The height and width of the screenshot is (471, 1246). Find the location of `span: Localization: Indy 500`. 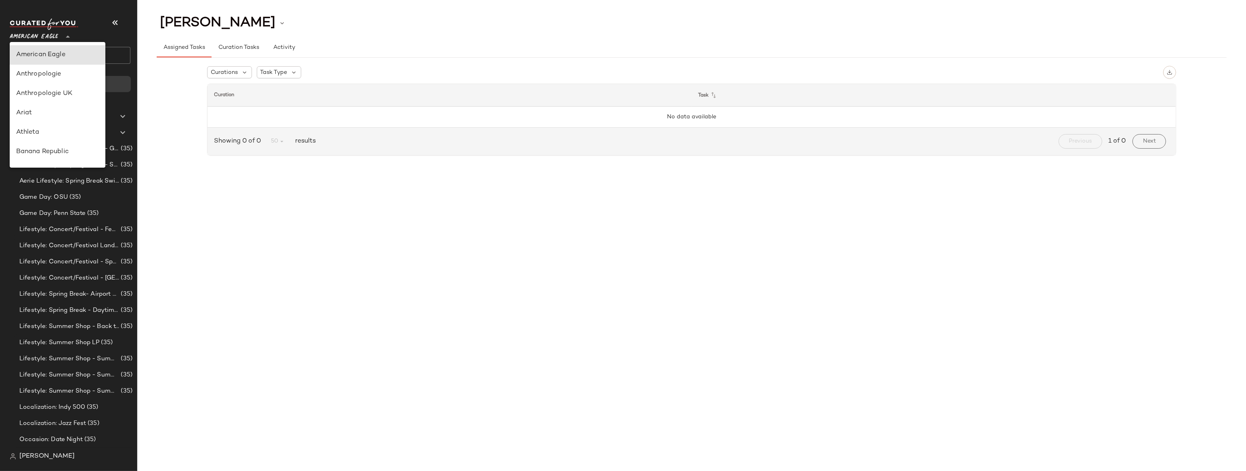

span: Localization: Indy 500 is located at coordinates (52, 407).